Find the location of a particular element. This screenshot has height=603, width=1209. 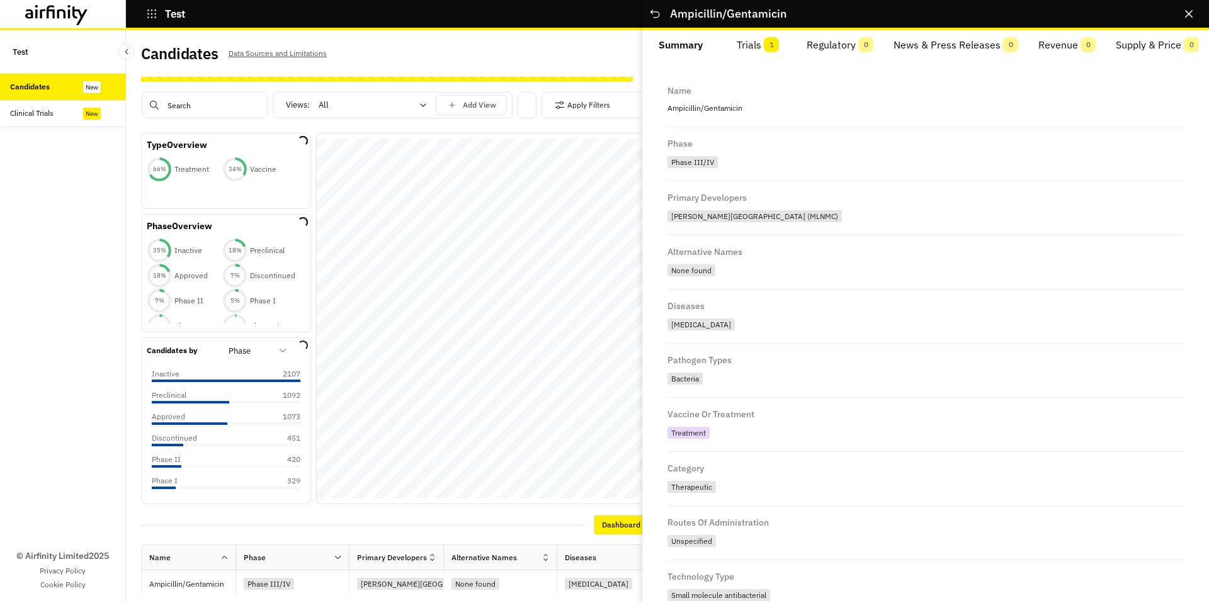

div: Ampicillin/Gentamicin is located at coordinates (926, 108).